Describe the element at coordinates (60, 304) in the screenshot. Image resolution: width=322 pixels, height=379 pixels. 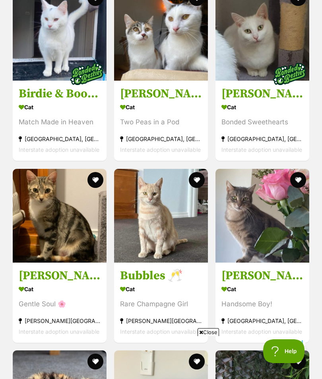
I see `div: Gentle Soul 🌸` at that location.